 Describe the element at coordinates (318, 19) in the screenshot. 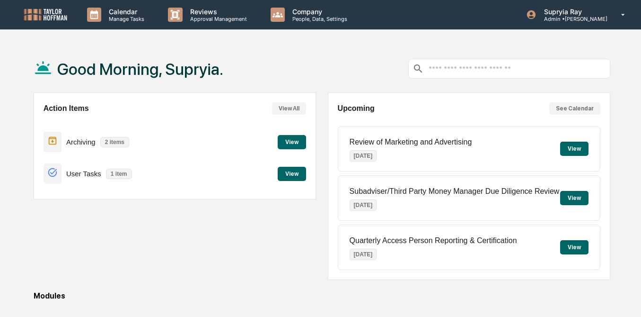

I see `p: People, Data, Settings` at that location.